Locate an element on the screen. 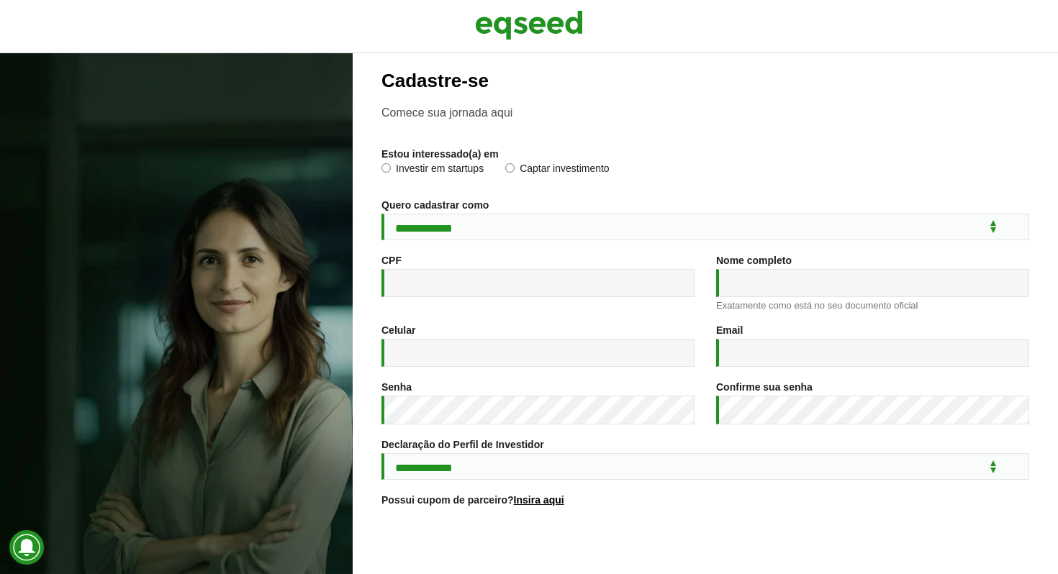  label: Investir em startups is located at coordinates (432, 171).